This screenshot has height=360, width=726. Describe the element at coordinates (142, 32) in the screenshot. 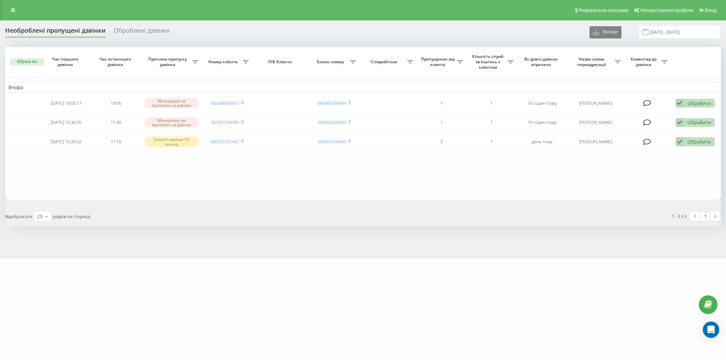

I see `div: Оброблені дзвінки` at that location.